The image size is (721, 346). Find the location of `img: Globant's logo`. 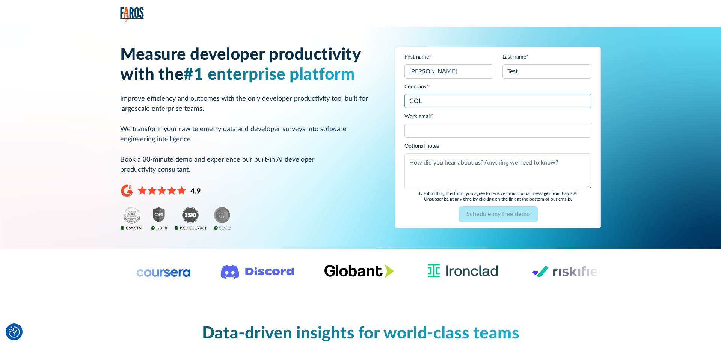

img: Globant's logo is located at coordinates (359, 271).